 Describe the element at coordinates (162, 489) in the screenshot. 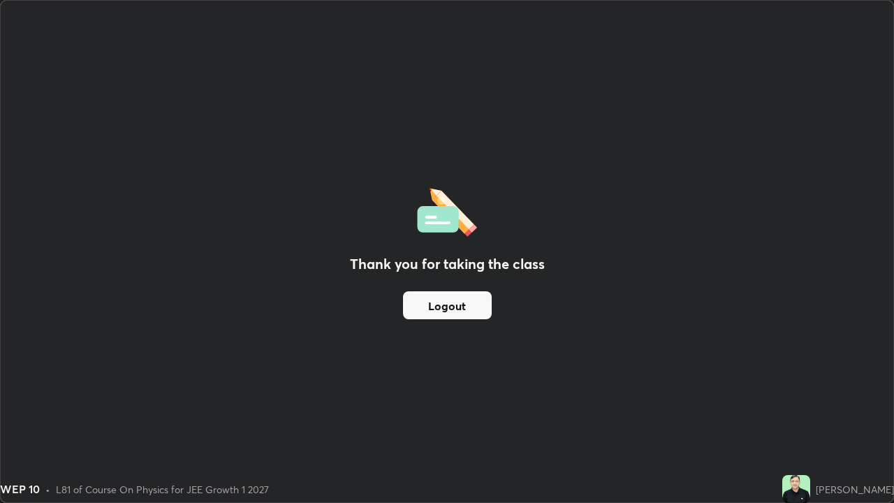

I see `div: L81 of Course On Physics for JEE Growth 1 2027` at that location.